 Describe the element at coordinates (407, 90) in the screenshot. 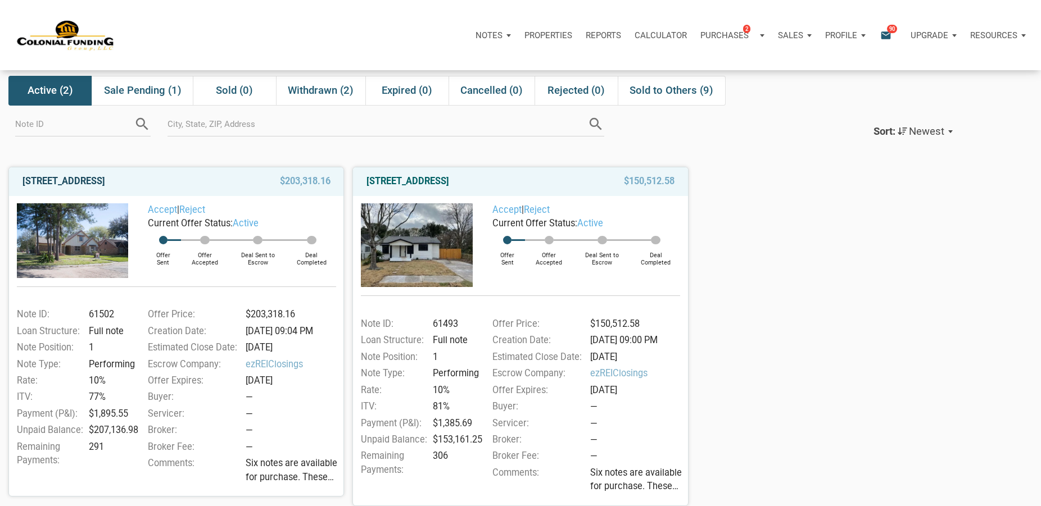

I see `div: Expired (0)` at that location.